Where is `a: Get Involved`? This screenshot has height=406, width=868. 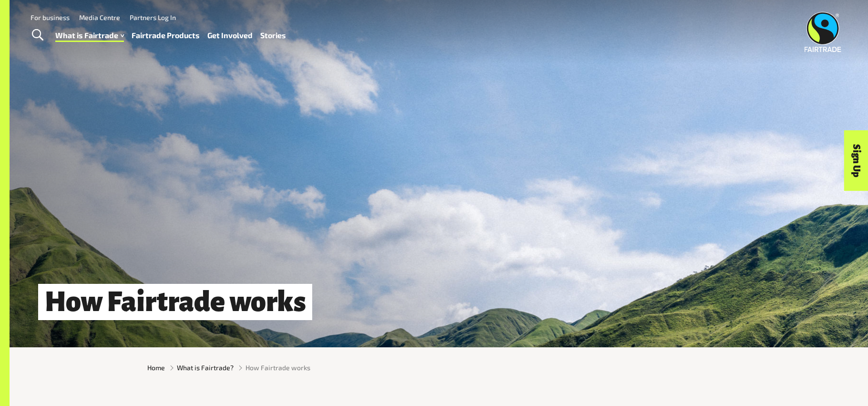
a: Get Involved is located at coordinates (230, 35).